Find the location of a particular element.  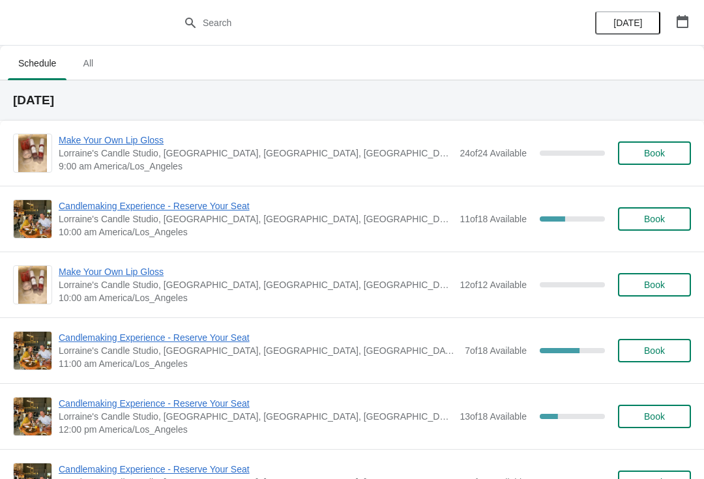

span: 13 of 18 Available is located at coordinates (493, 417).